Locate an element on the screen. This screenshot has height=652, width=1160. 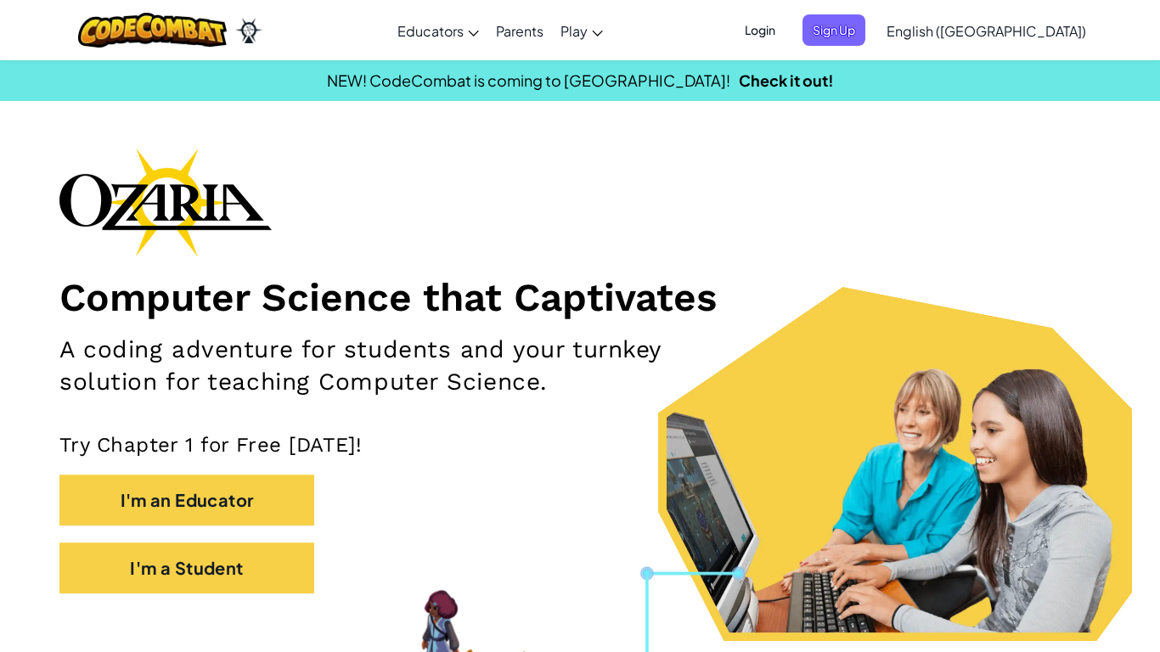
a: Educators is located at coordinates (438, 31).